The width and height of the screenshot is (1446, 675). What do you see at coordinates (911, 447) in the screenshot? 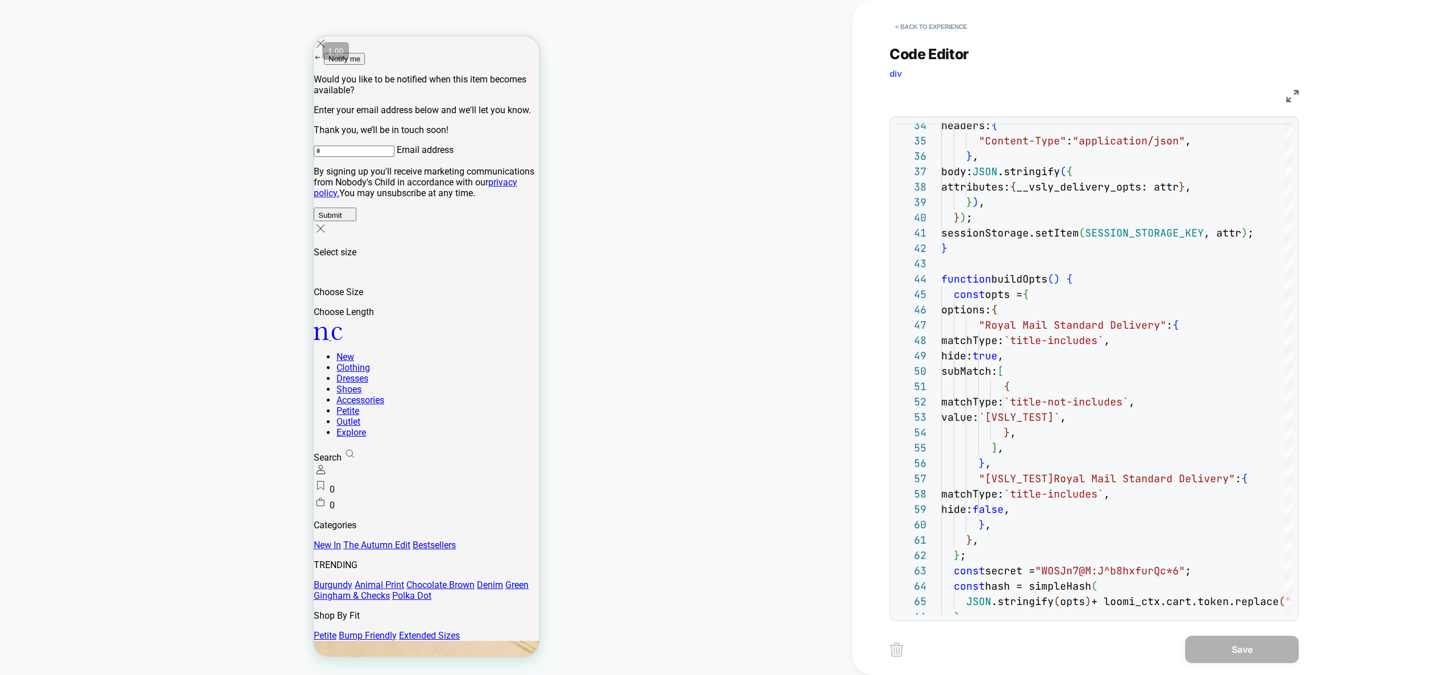
I see `div: 55` at bounding box center [911, 447].